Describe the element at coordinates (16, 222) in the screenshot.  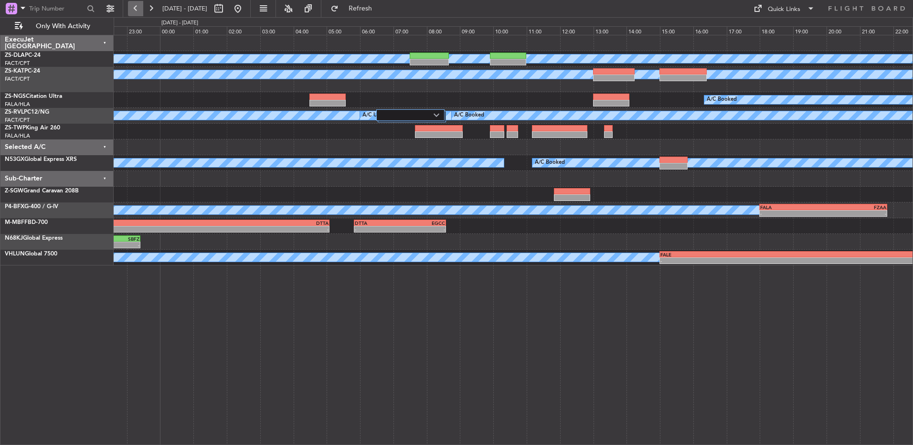
I see `span: M-MBFF` at that location.